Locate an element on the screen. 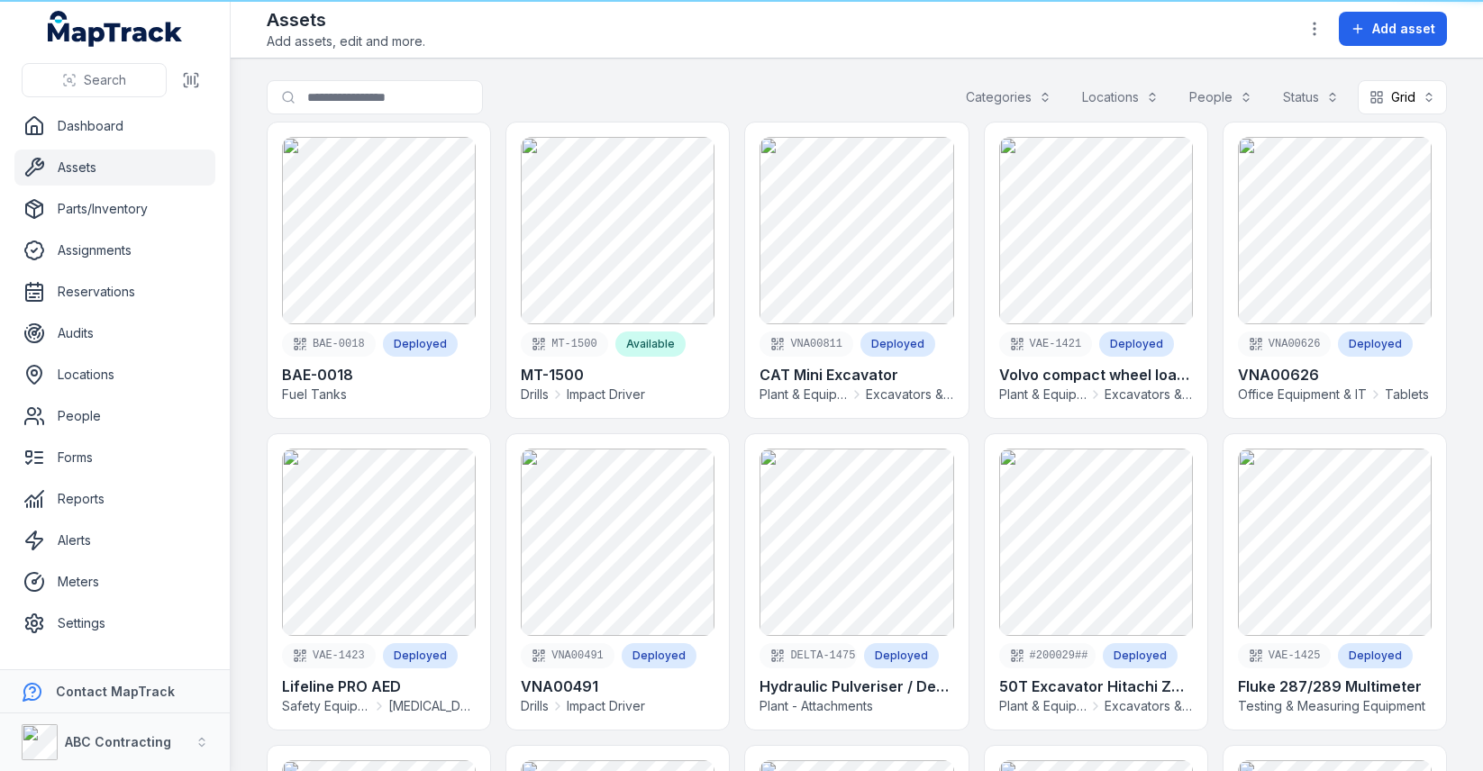 The height and width of the screenshot is (771, 1483). strong: Contact MapTrack is located at coordinates (115, 691).